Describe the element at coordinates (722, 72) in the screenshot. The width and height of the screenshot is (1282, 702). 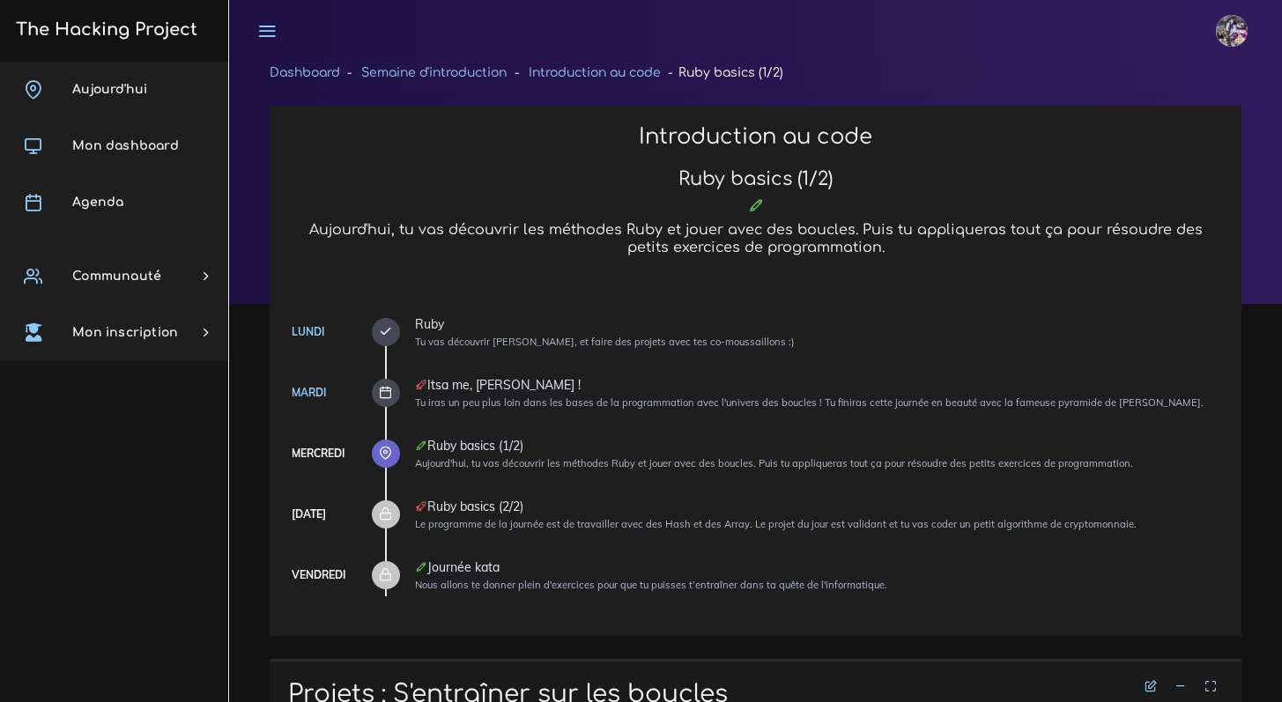
I see `li: Ruby basics (1/2)` at that location.